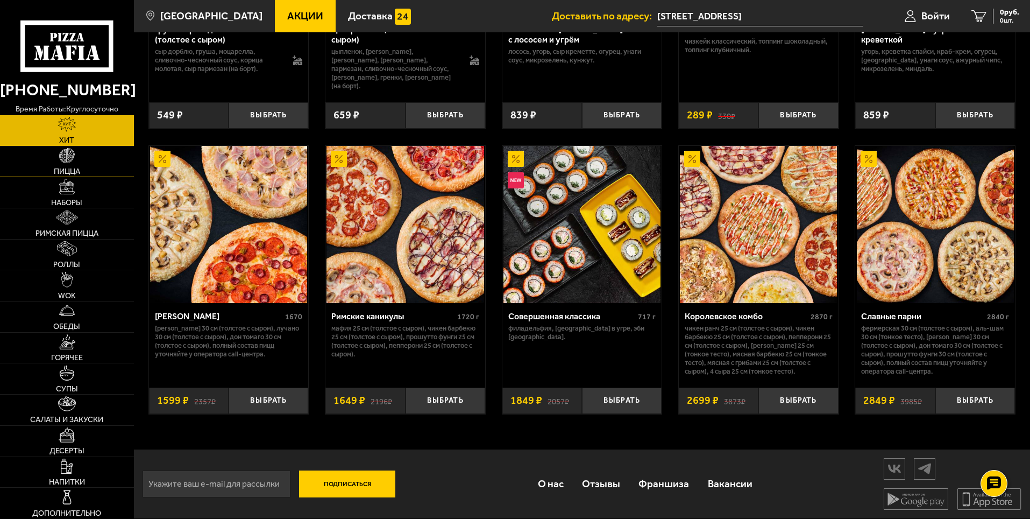 The width and height of the screenshot is (1030, 519). What do you see at coordinates (582, 56) in the screenshot?
I see `p: лосось, угорь, Сыр креметте, огурец, унаги соус, микрозелень, кунжут.` at bounding box center [582, 56].